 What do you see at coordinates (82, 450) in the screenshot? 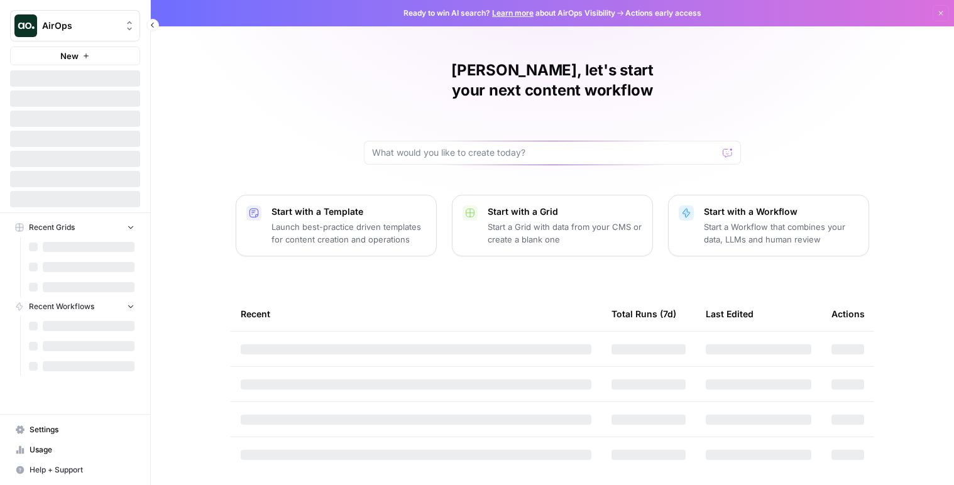
I see `span: Usage` at bounding box center [82, 450].